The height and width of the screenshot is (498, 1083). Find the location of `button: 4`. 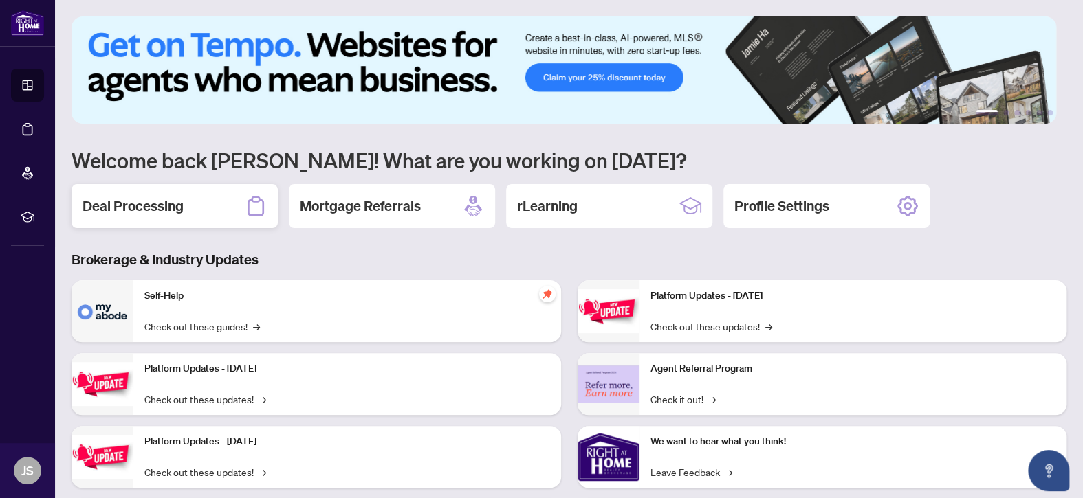

button: 4 is located at coordinates (1028, 113).